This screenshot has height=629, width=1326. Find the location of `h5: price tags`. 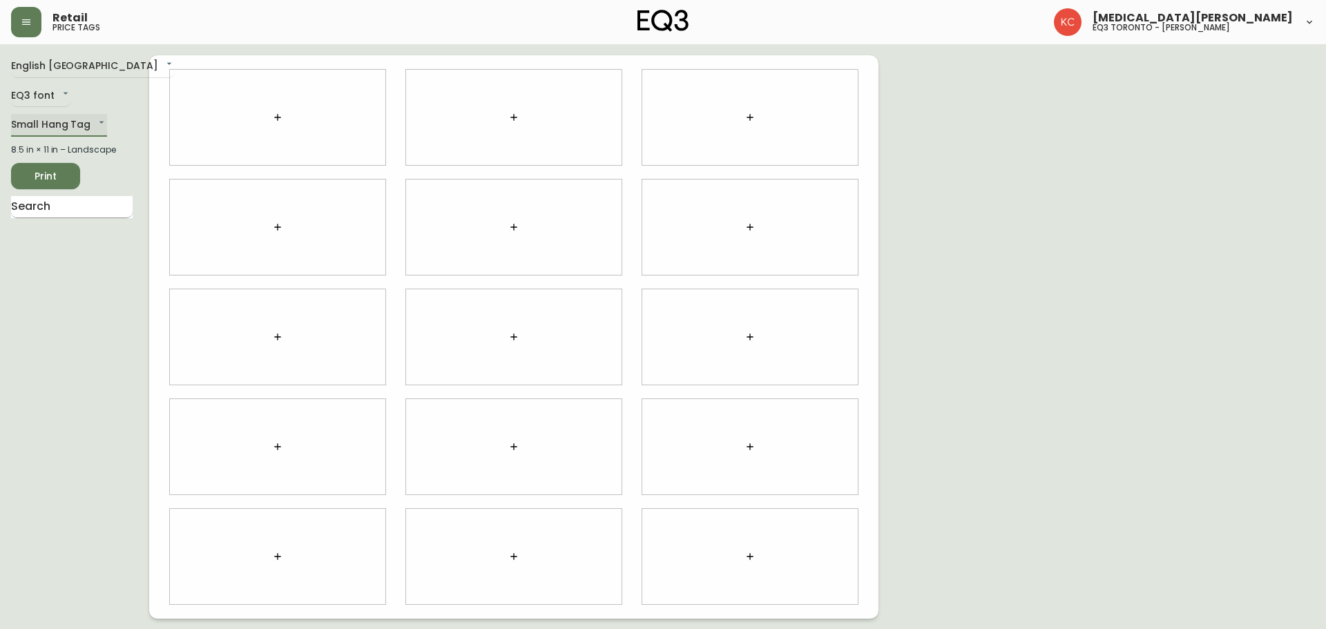

h5: price tags is located at coordinates (76, 28).